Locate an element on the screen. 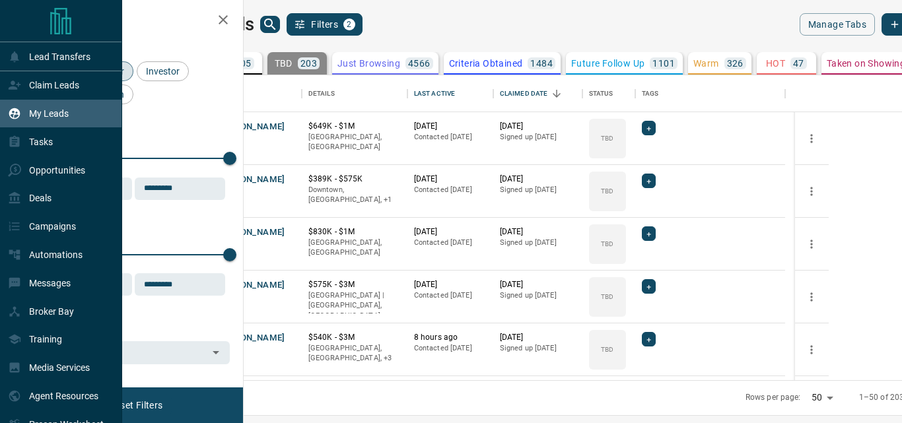 The width and height of the screenshot is (902, 423). p: $389K - $575K is located at coordinates (354, 179).